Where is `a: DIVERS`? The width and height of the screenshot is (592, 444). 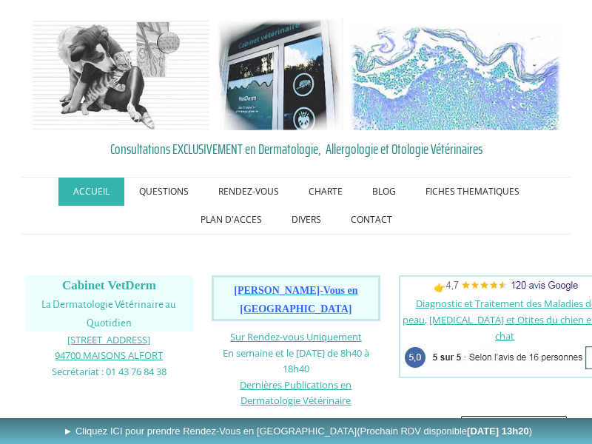 a: DIVERS is located at coordinates (306, 220).